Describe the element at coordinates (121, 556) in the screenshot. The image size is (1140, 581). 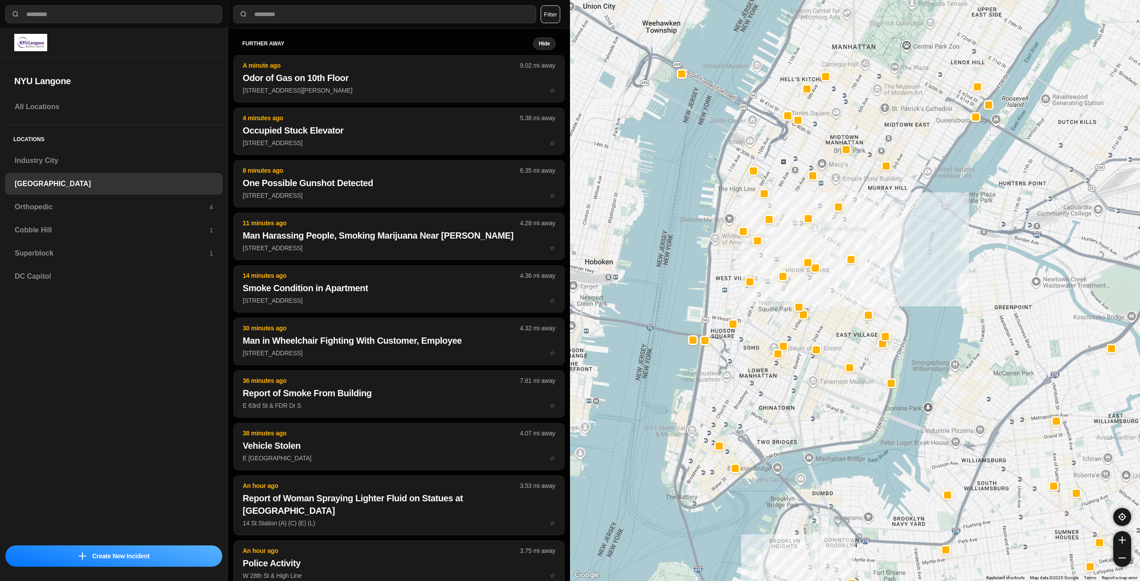
I see `p: Create New Incident` at that location.